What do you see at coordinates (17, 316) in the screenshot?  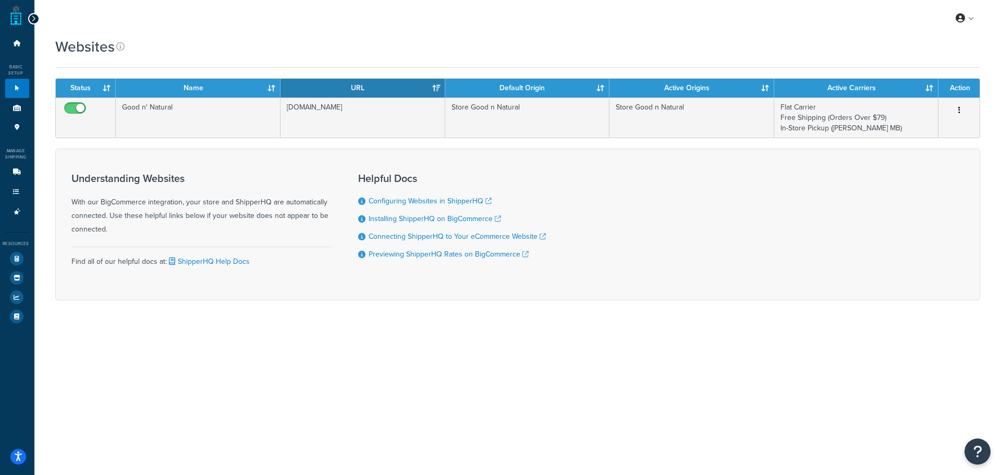 I see `li: Help Docs` at bounding box center [17, 316].